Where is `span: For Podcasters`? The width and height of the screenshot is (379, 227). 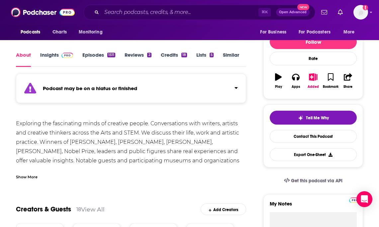
span: For Podcasters is located at coordinates (314, 32).